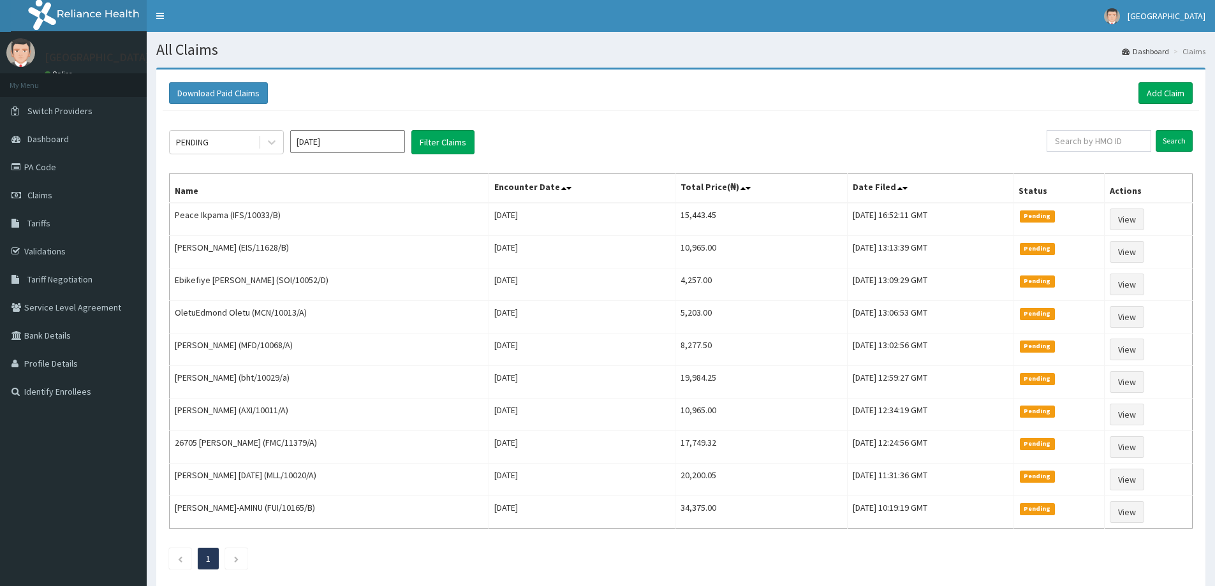  Describe the element at coordinates (218, 93) in the screenshot. I see `button: Download Paid Claims` at that location.